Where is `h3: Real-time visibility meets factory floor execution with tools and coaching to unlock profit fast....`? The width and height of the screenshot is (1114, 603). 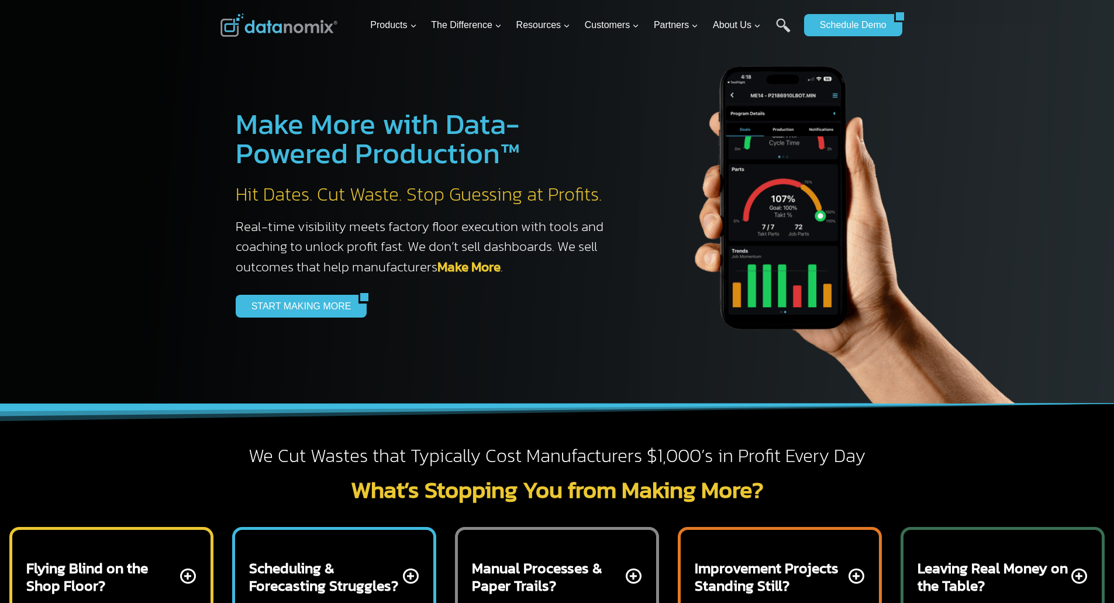 h3: Real-time visibility meets factory floor execution with tools and coaching to unlock profit fast.... is located at coordinates (426, 247).